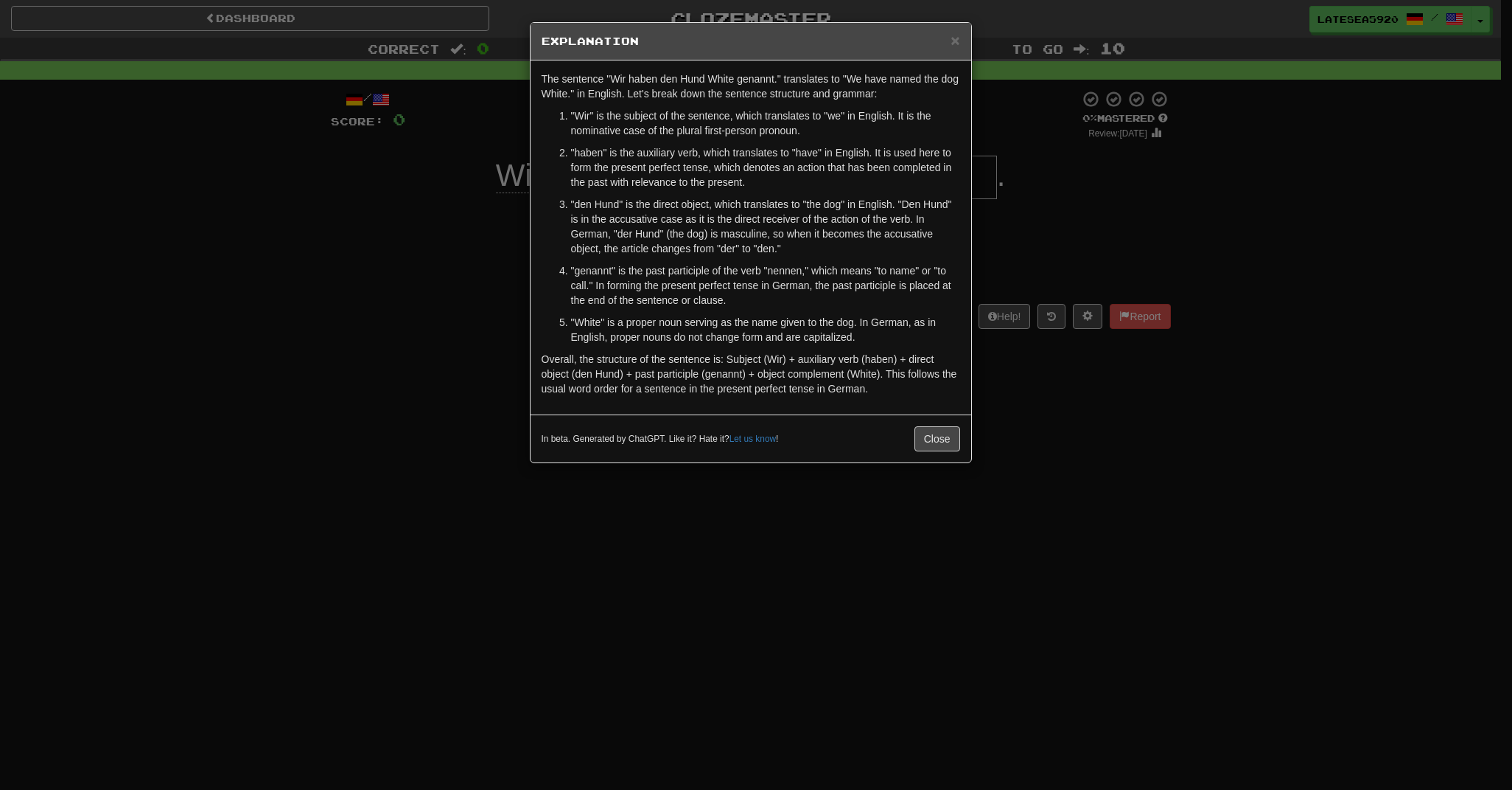 The height and width of the screenshot is (790, 1512). Describe the element at coordinates (751, 374) in the screenshot. I see `p: Overall, the structure of the sentence is: Subject (Wir) + auxiliary verb (haben) + direct object...` at that location.